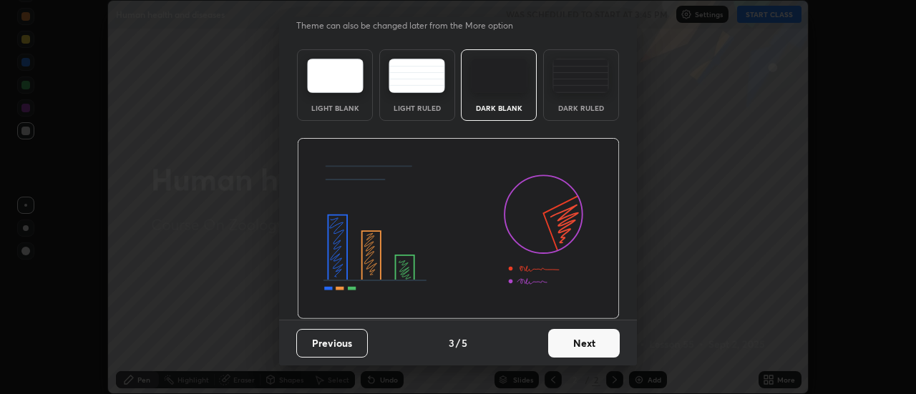  I want to click on img: darkThemeBanner.d06ce4a2.svg, so click(458, 229).